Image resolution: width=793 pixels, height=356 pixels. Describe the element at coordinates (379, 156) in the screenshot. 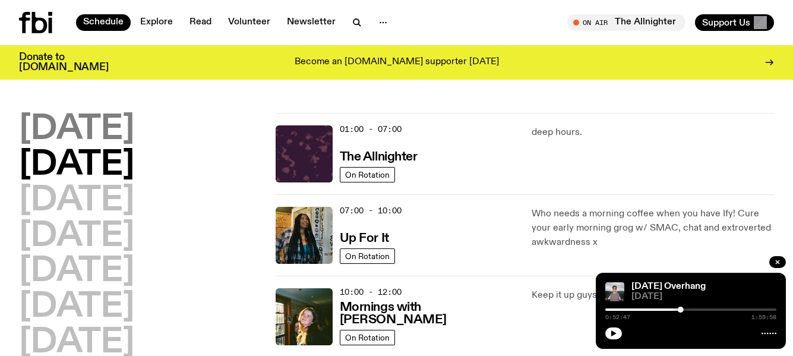

I see `a: The Allnighter` at that location.